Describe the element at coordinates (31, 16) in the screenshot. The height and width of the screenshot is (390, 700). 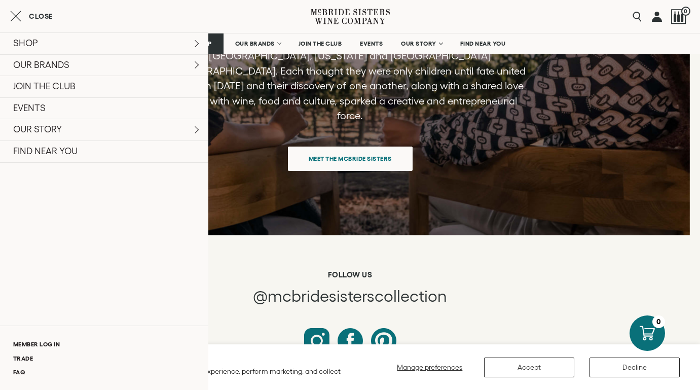
I see `button: Close cart` at that location.